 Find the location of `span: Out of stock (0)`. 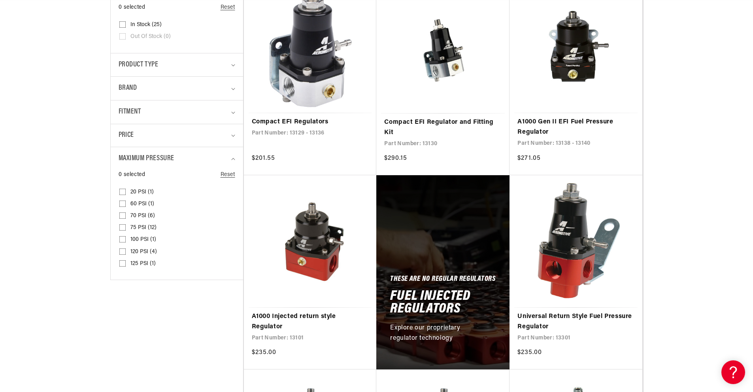

span: Out of stock (0) is located at coordinates (151, 37).